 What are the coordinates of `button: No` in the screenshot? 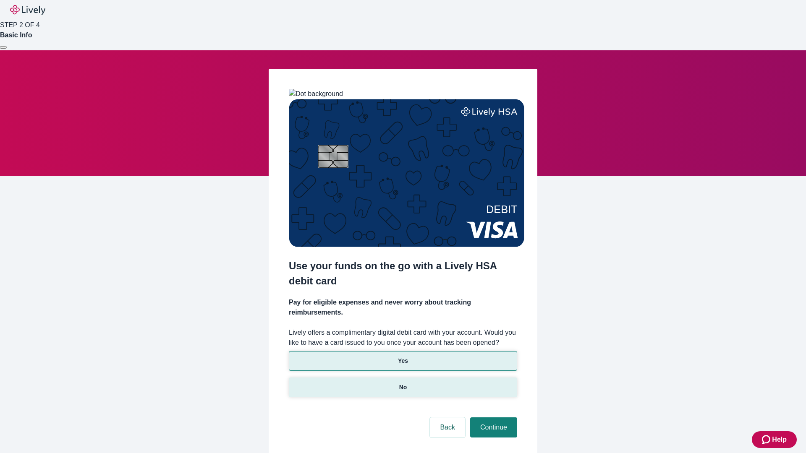 It's located at (403, 387).